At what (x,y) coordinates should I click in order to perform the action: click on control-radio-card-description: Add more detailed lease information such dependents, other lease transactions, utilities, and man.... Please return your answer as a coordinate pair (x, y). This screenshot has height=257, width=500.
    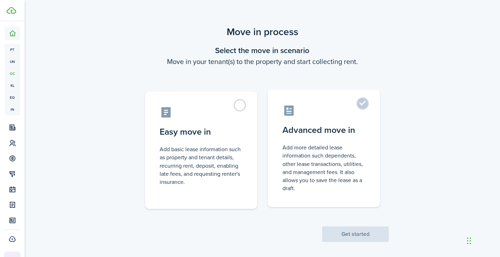
    Looking at the image, I should click on (324, 167).